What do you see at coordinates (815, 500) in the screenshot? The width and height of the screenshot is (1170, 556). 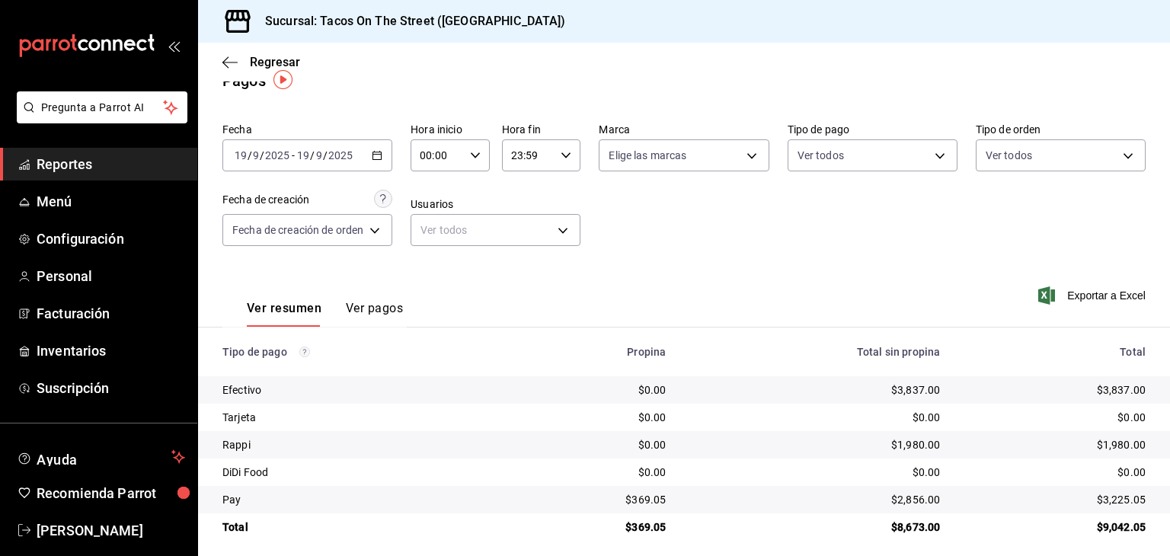 I see `div: $2,856.00` at bounding box center [815, 500].